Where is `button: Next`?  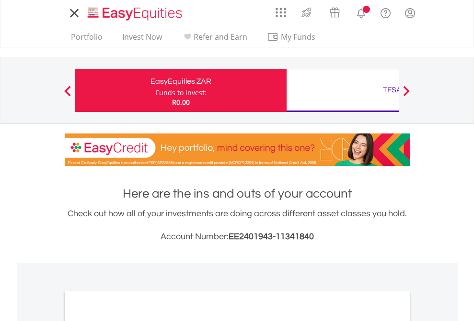
button: Next is located at coordinates (406, 95).